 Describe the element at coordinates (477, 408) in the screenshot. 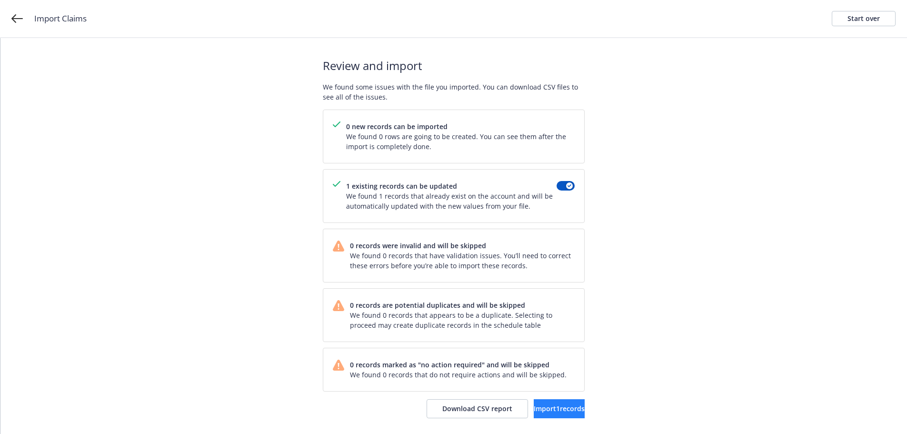

I see `span: Download CSV report` at that location.